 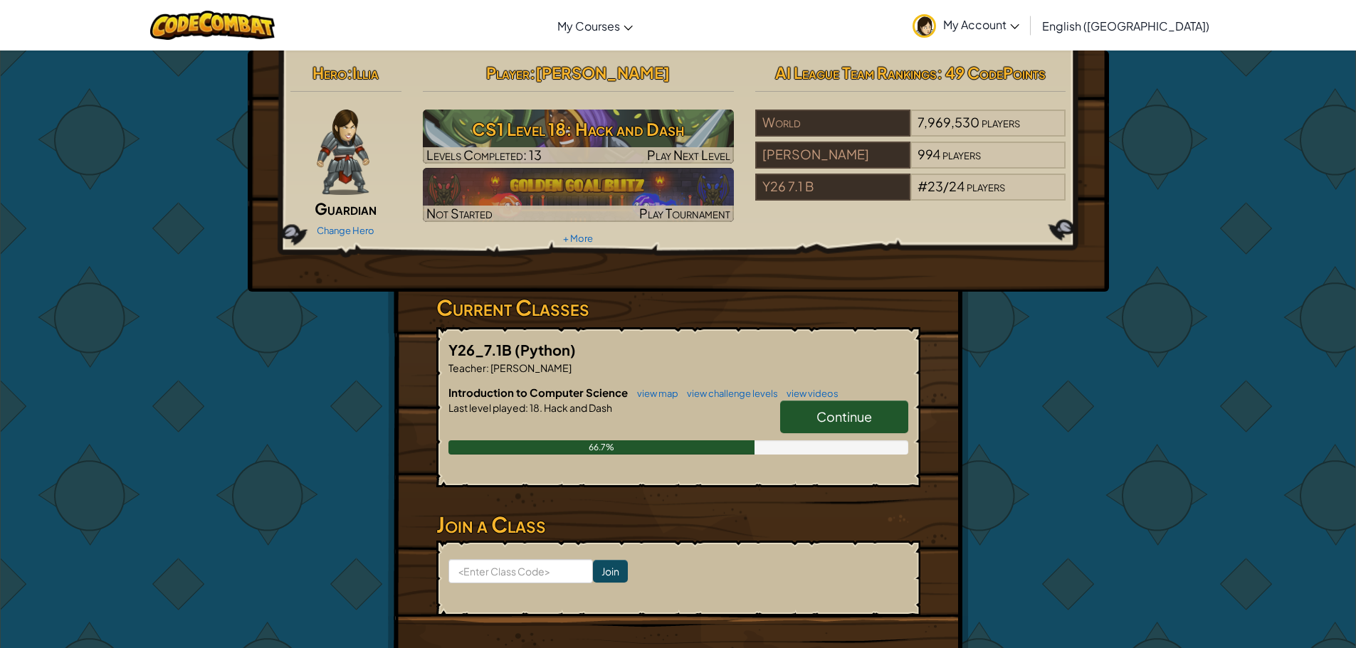 I want to click on h3: CS1 Level 18: Hack and Dash, so click(x=578, y=129).